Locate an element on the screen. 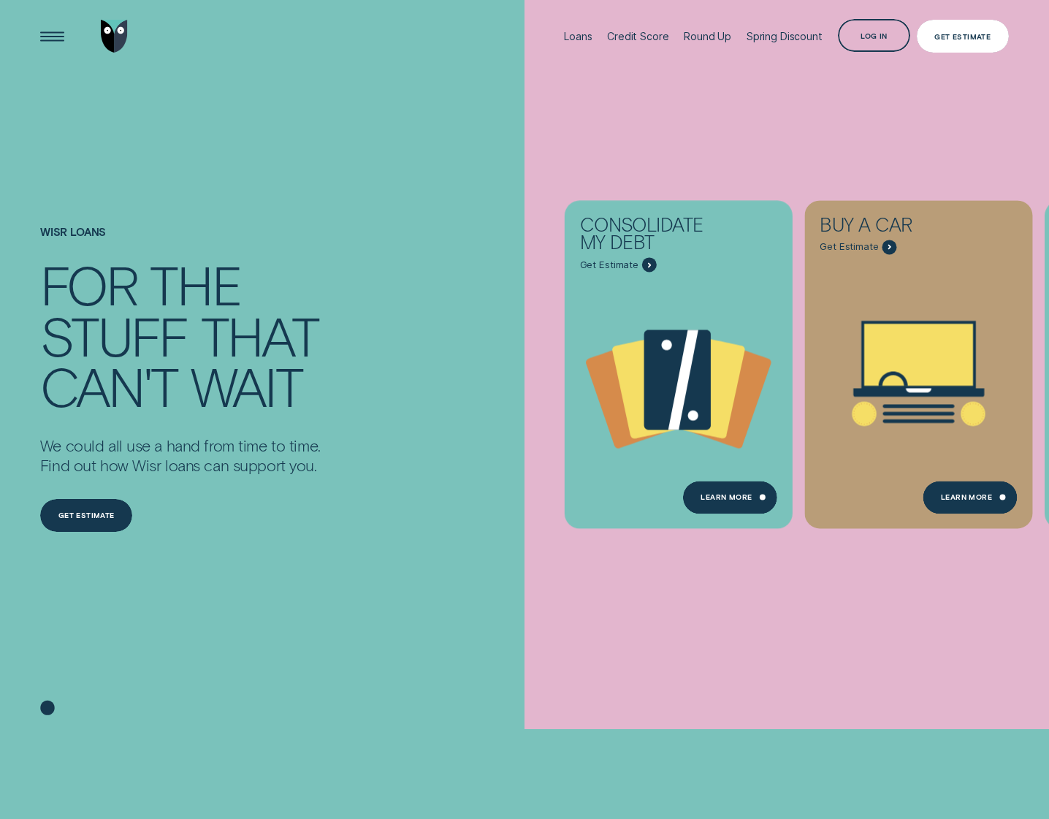  a: Learn More is located at coordinates (970, 497).